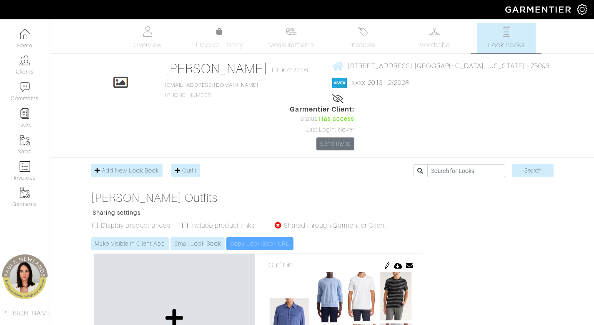 This screenshot has height=325, width=594. What do you see at coordinates (186, 170) in the screenshot?
I see `a: Outfit` at bounding box center [186, 170].